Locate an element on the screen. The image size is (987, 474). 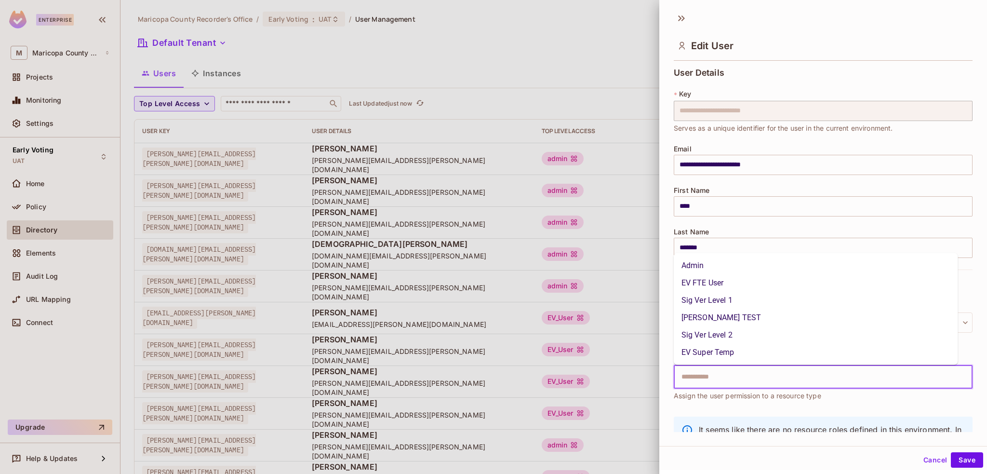
span: Assign the user permission to a resource type is located at coordinates (748, 396).